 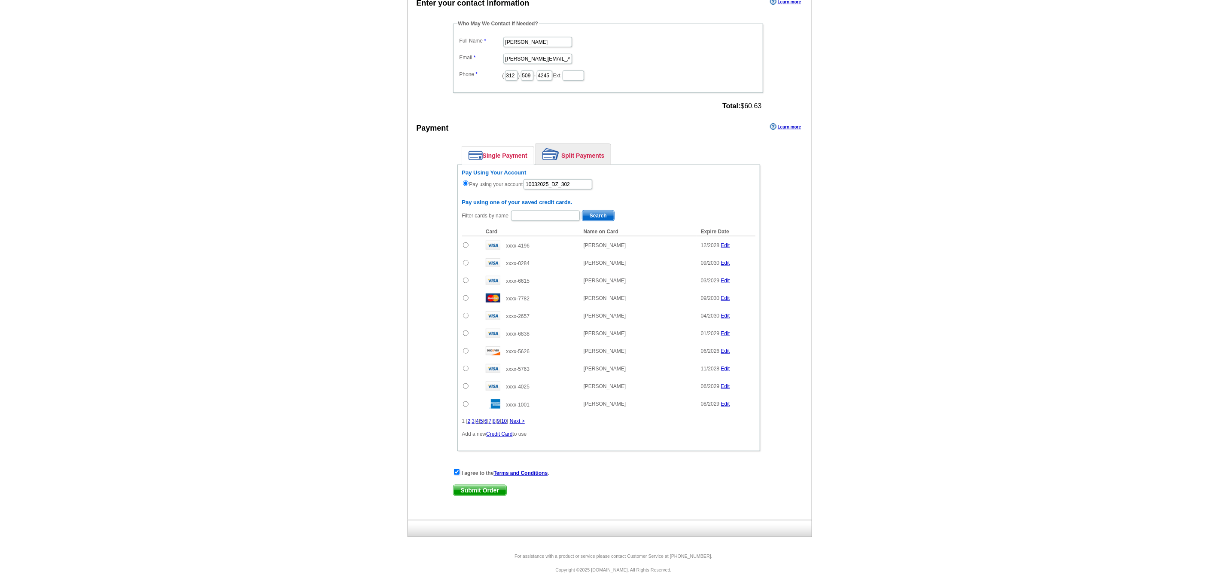 What do you see at coordinates (498, 155) in the screenshot?
I see `a: Single Payment` at bounding box center [498, 155].